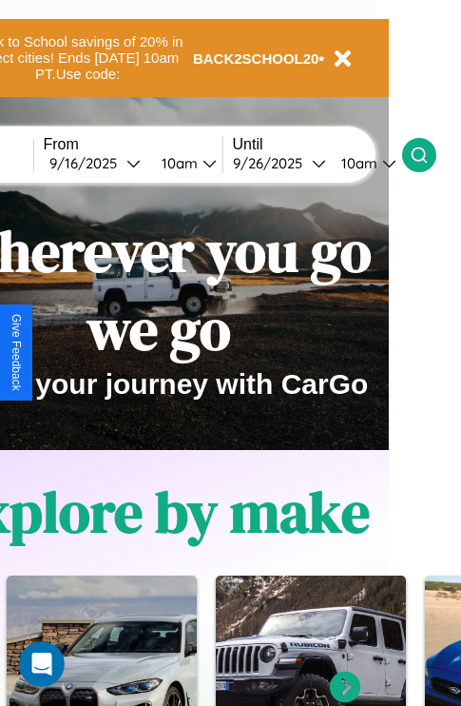 This screenshot has width=461, height=706. I want to click on label: Until, so click(318, 145).